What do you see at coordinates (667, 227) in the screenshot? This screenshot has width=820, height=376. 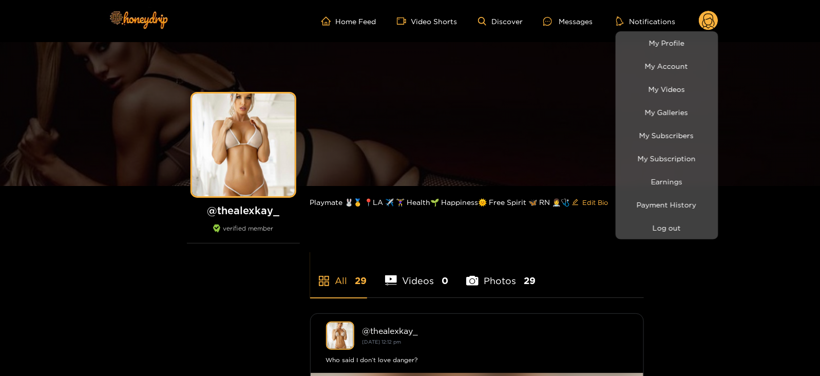 I see `button: Log out` at bounding box center [667, 227].